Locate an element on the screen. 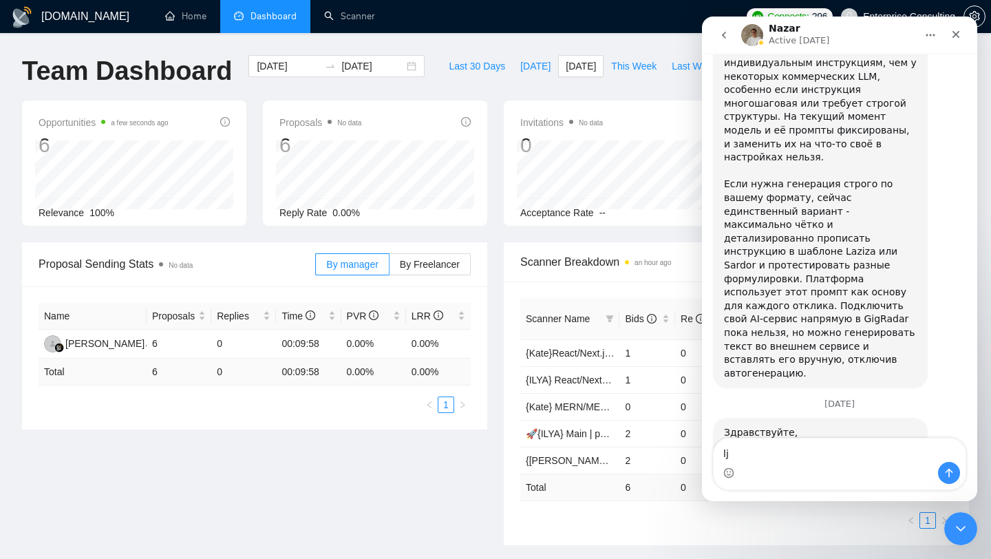 The width and height of the screenshot is (991, 559). span: 100% is located at coordinates (102, 213).